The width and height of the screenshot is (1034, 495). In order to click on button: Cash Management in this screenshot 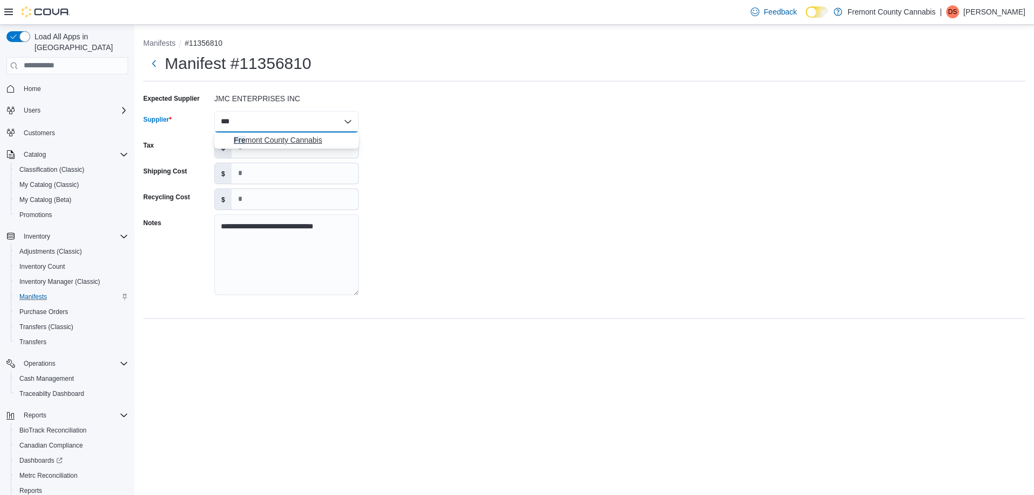, I will do `click(72, 379)`.